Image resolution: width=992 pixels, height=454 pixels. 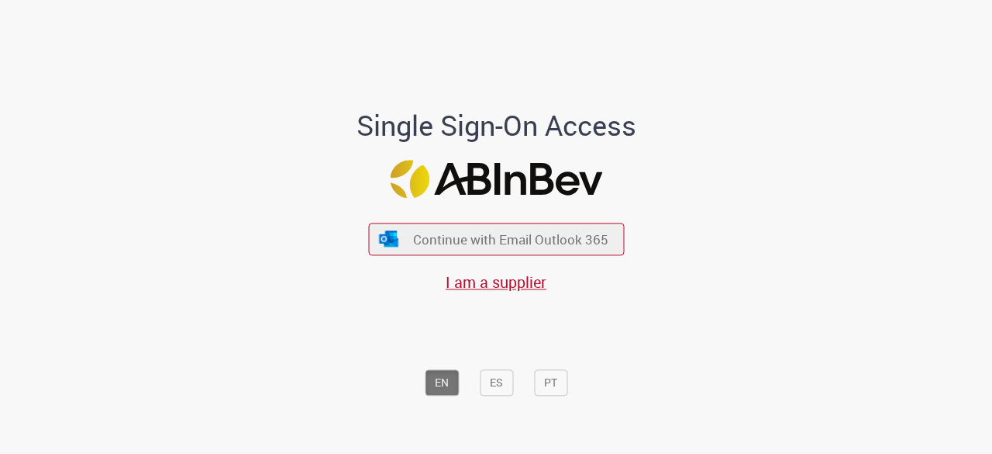 I want to click on span: I am a supplier, so click(x=496, y=281).